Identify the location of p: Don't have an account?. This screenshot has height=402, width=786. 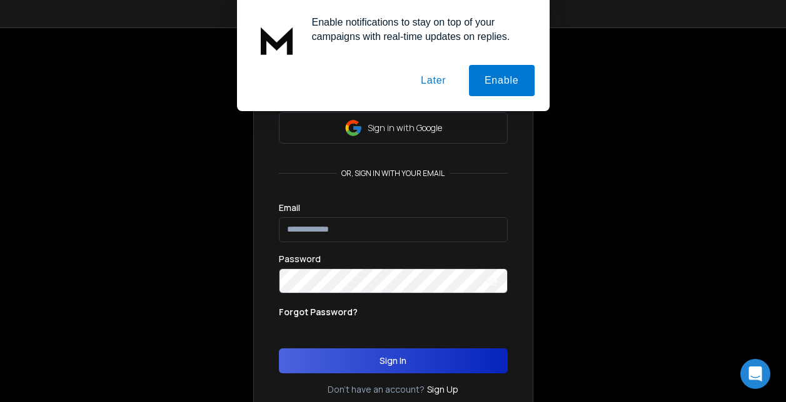
(376, 390).